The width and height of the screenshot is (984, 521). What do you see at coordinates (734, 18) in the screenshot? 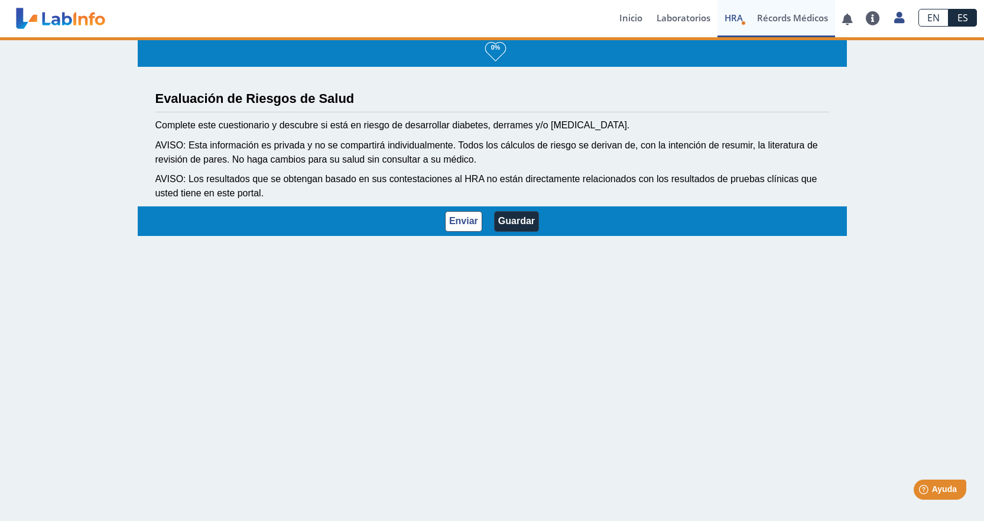
I see `span: HRA` at bounding box center [734, 18].